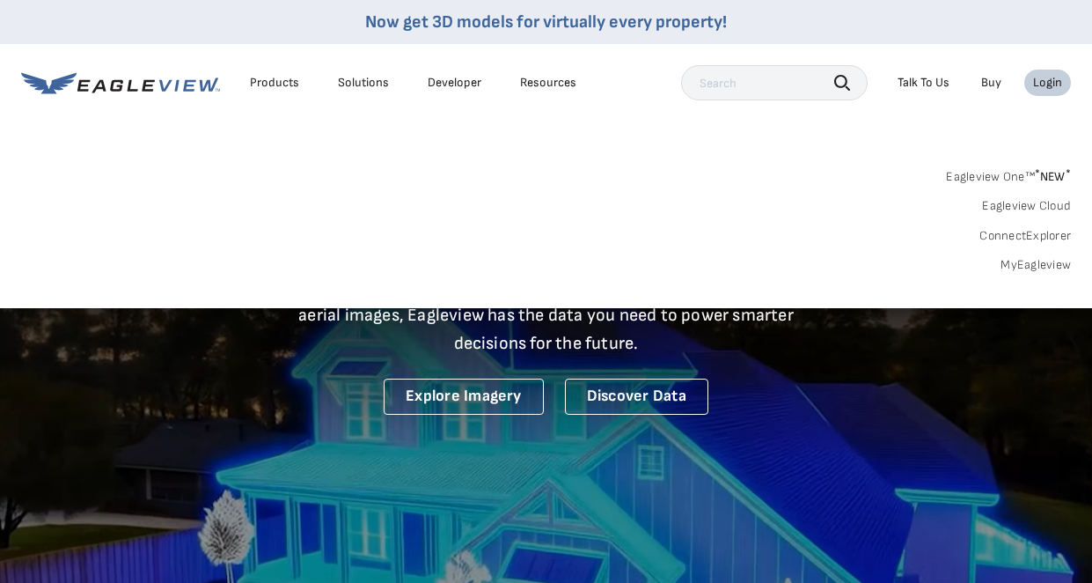 This screenshot has width=1092, height=583. I want to click on a: Developer, so click(454, 83).